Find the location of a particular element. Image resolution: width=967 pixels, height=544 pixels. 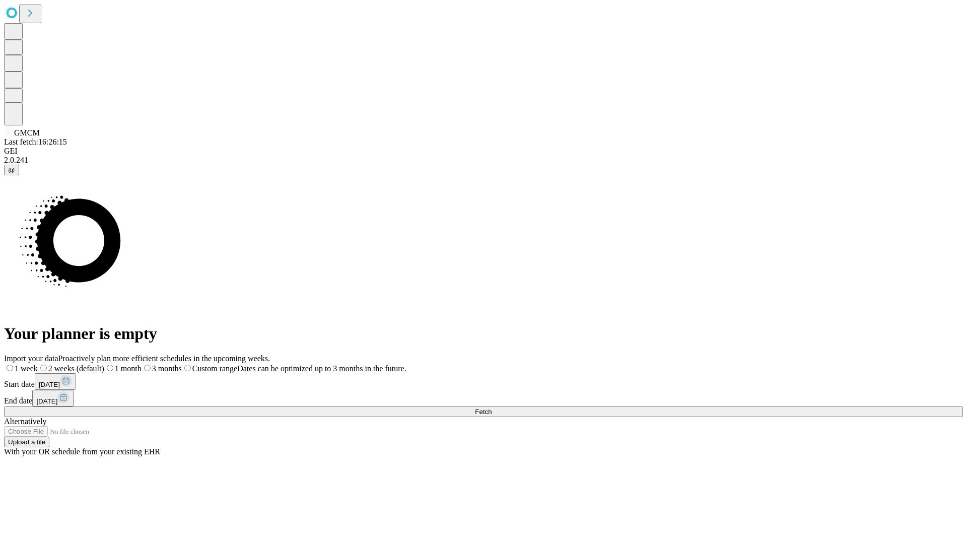

span: Alternatively is located at coordinates (25, 421).